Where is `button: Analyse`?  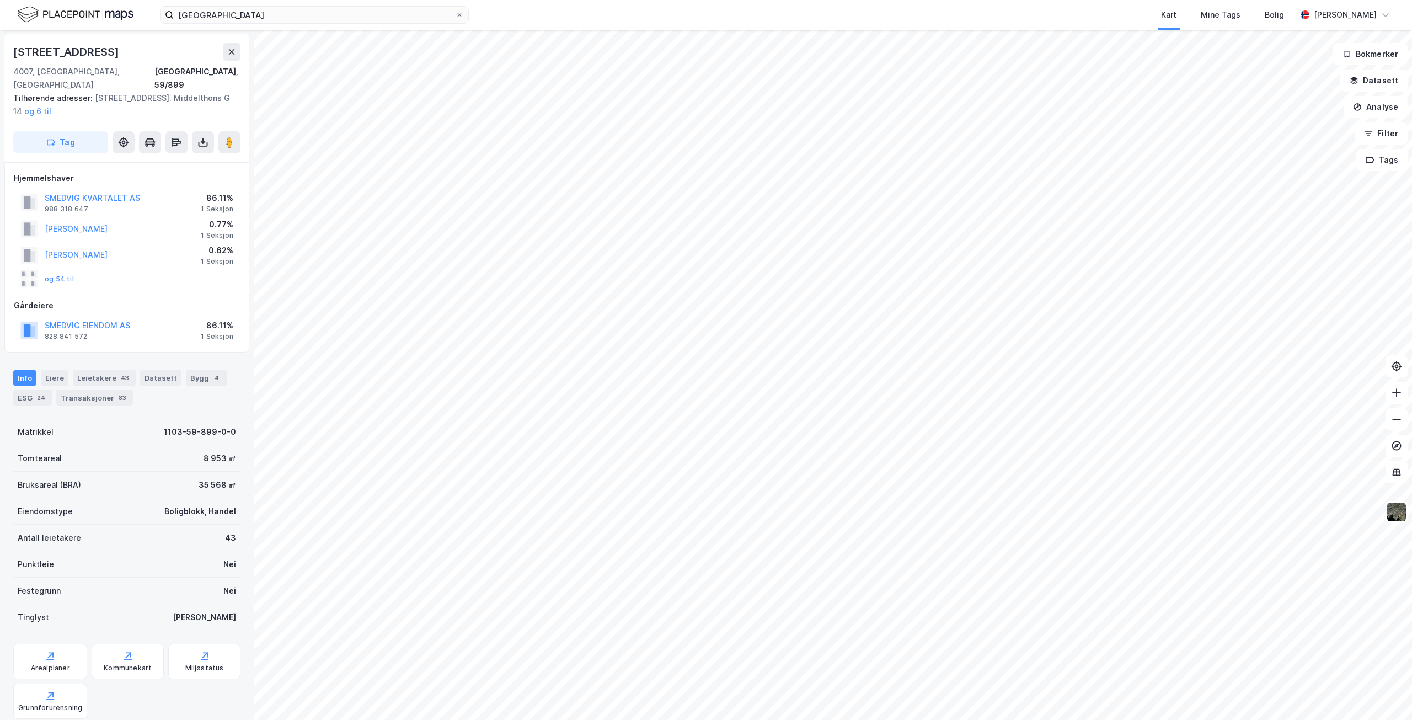
button: Analyse is located at coordinates (1376, 107).